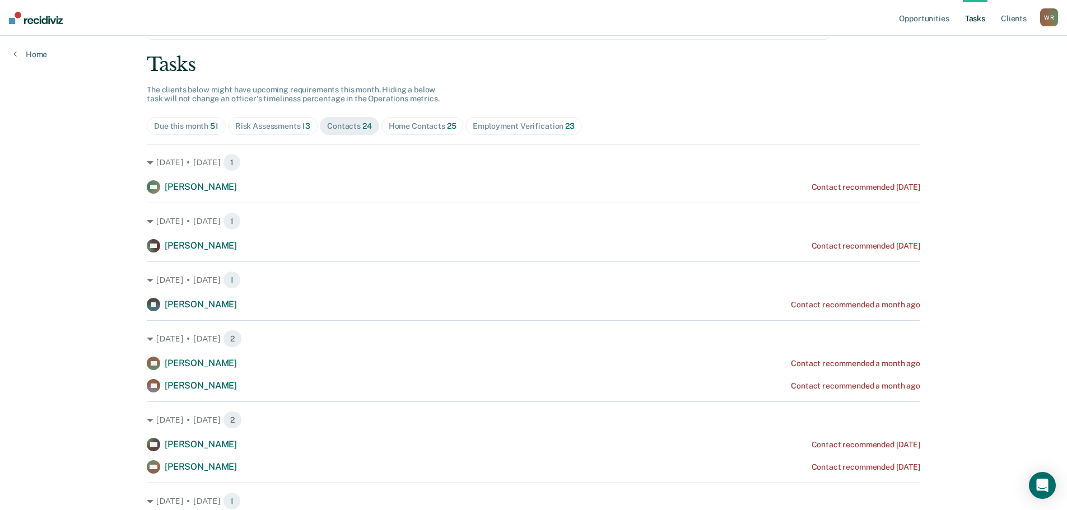  What do you see at coordinates (1043, 486) in the screenshot?
I see `div: Open Intercom Messenger` at bounding box center [1043, 486].